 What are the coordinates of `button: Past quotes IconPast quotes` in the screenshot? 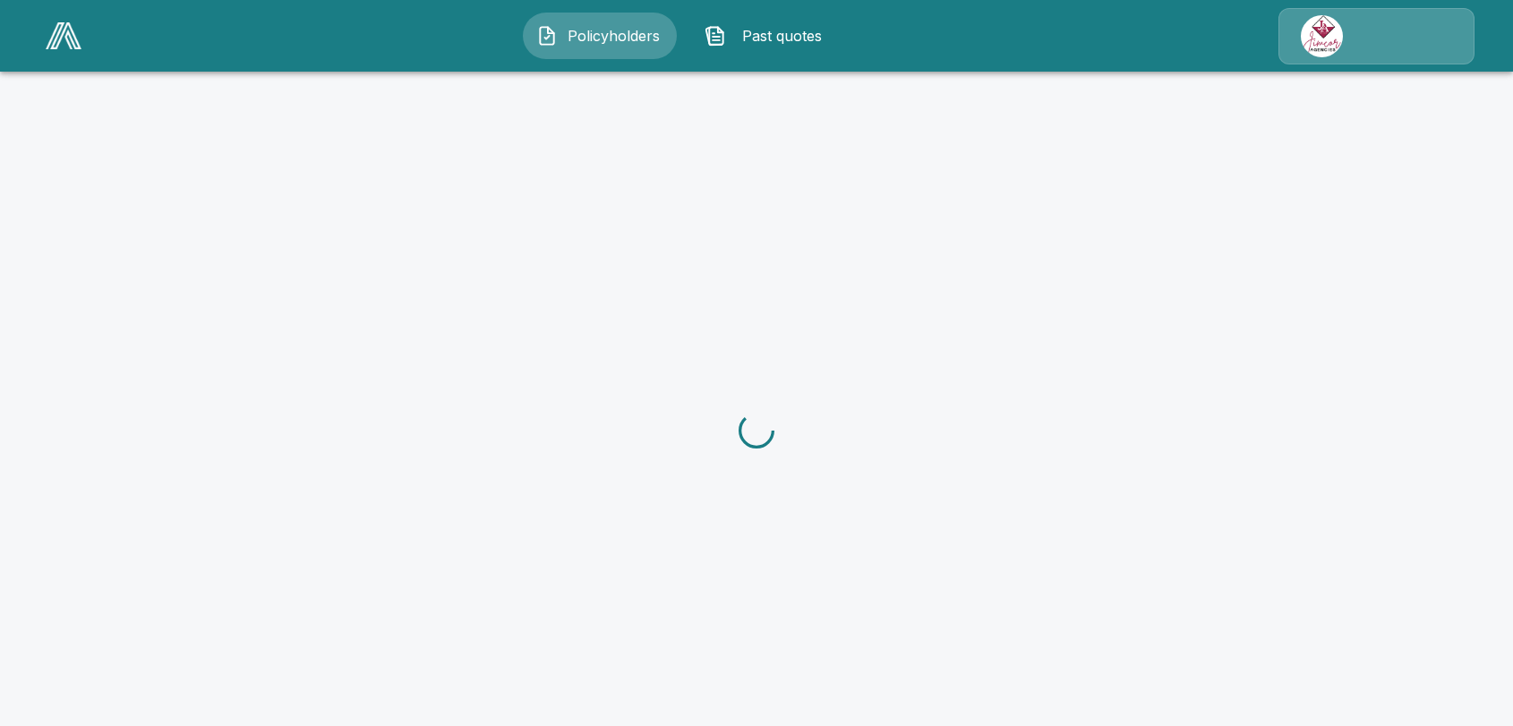 It's located at (768, 36).